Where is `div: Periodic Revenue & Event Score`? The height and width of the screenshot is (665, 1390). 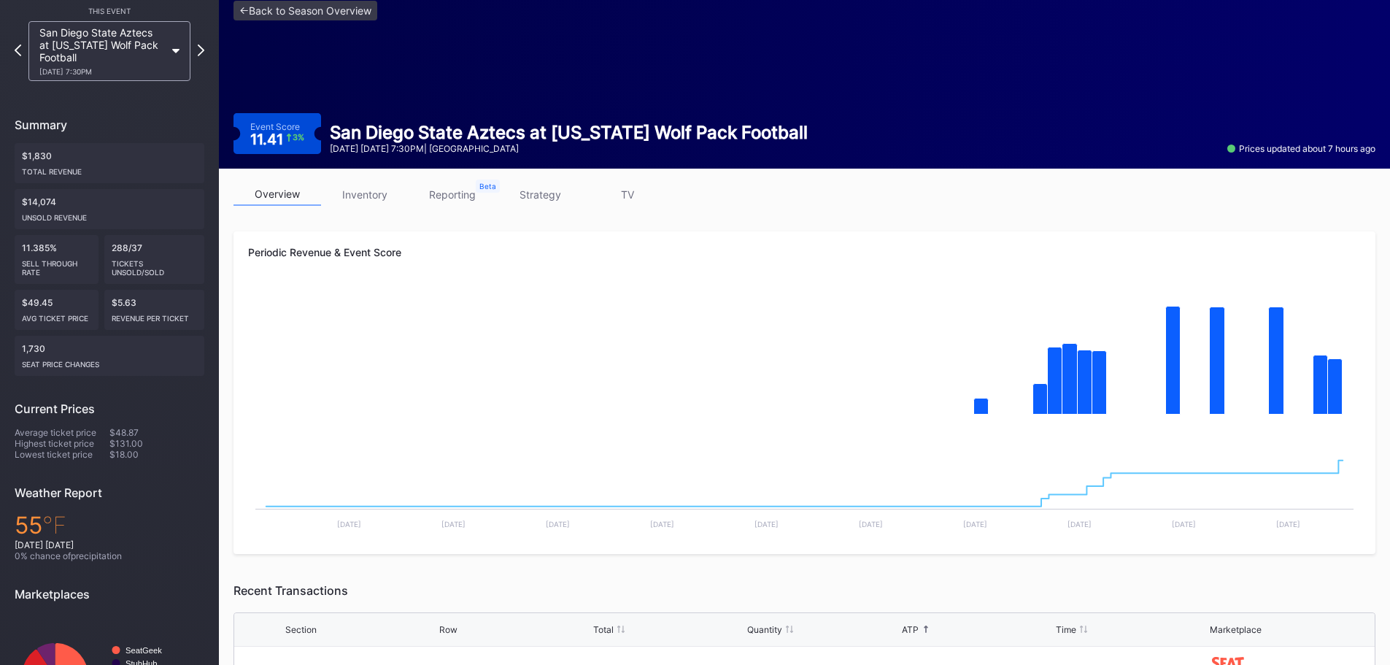
div: Periodic Revenue & Event Score is located at coordinates (804, 252).